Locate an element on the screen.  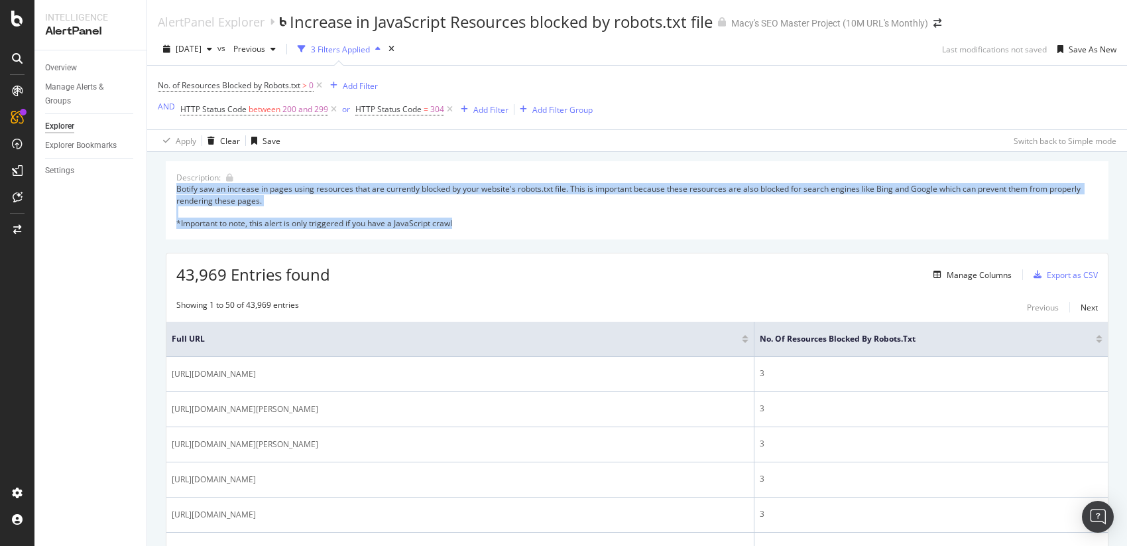
span: 43,969 Entries found is located at coordinates (253, 274).